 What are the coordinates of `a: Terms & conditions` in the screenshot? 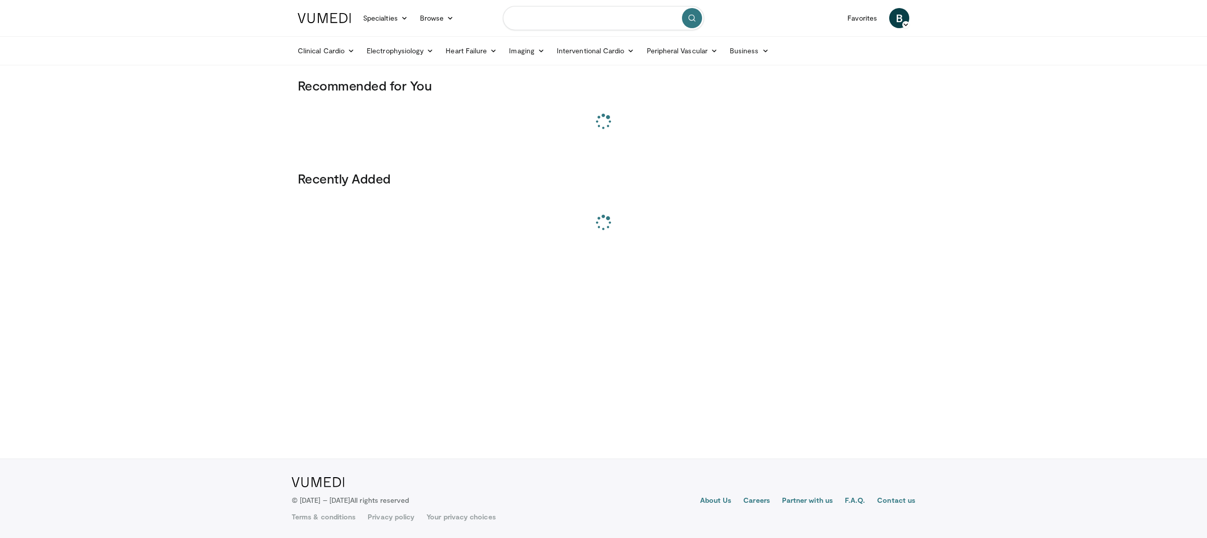 It's located at (323, 517).